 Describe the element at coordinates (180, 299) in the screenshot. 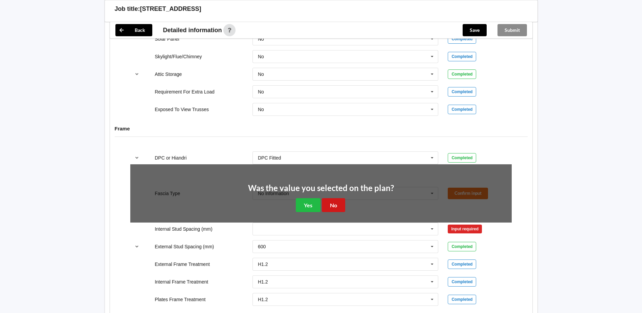

I see `label: Plates Frame Treatment` at that location.